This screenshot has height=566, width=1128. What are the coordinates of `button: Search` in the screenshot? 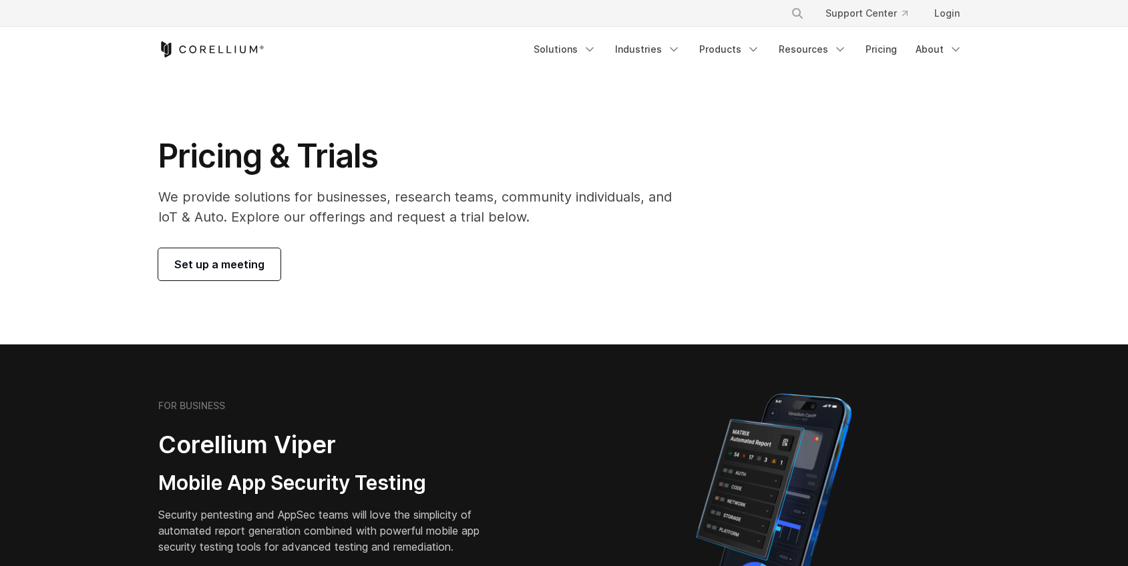 It's located at (797, 13).